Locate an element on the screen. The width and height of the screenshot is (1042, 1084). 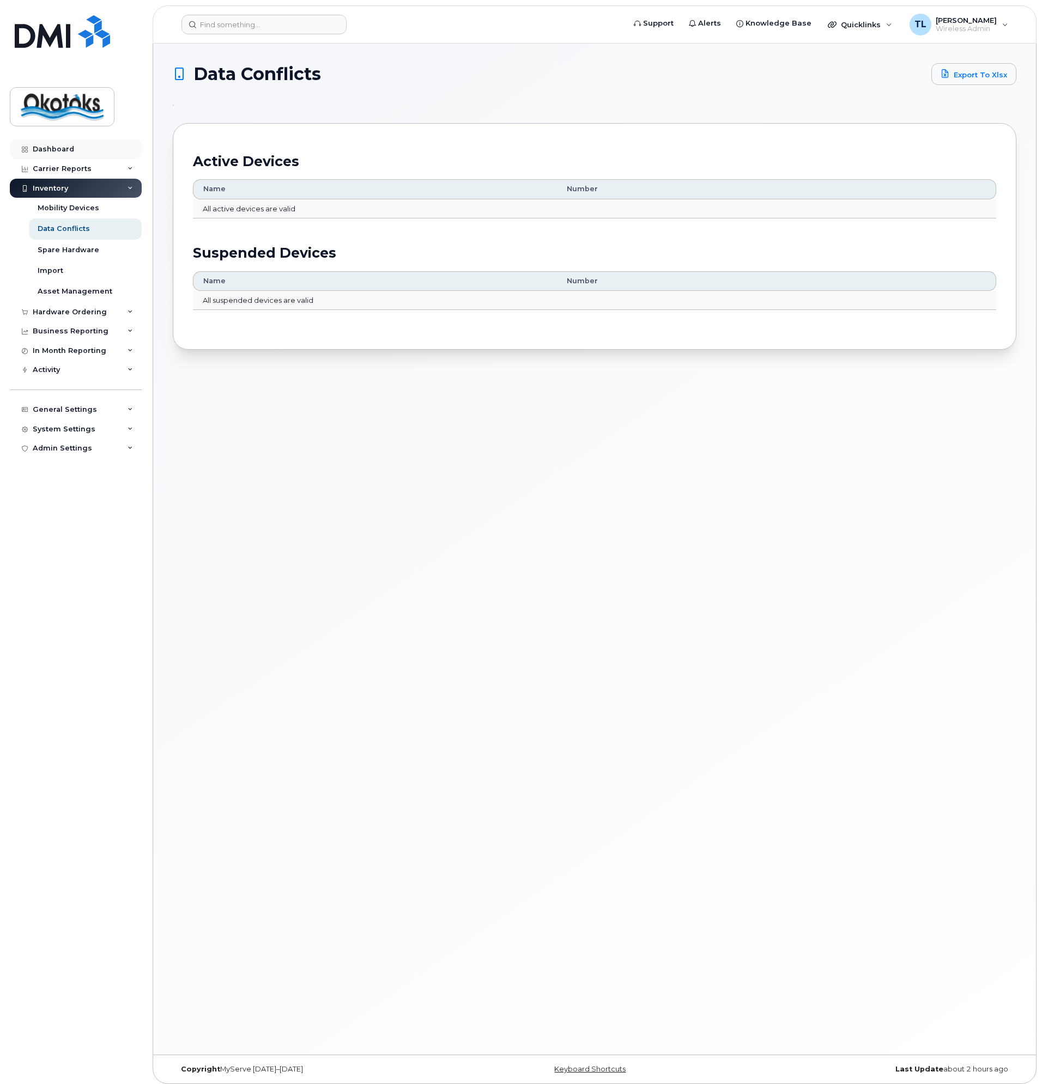
strong: Copyright is located at coordinates (200, 1069).